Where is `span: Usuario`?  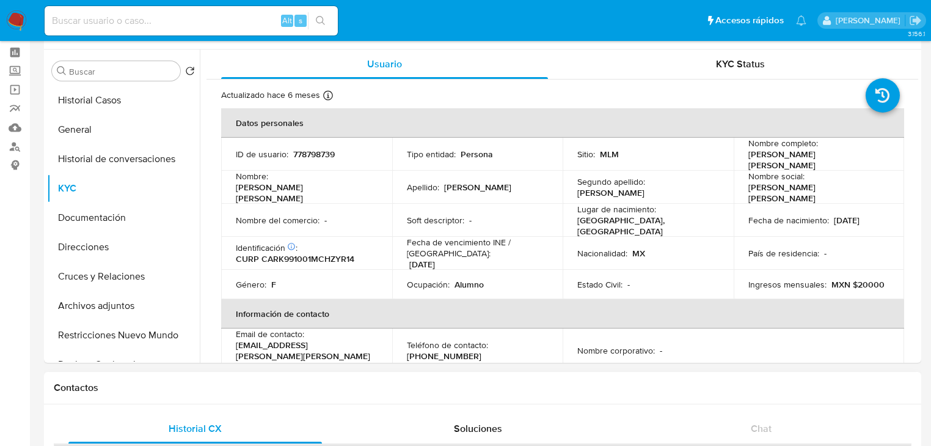
span: Usuario is located at coordinates (384, 64).